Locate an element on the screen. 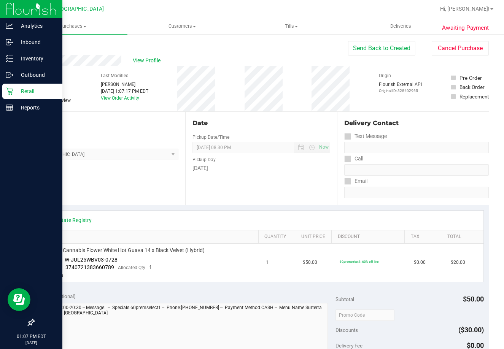  inline-svg: Inventory is located at coordinates (10, 59).